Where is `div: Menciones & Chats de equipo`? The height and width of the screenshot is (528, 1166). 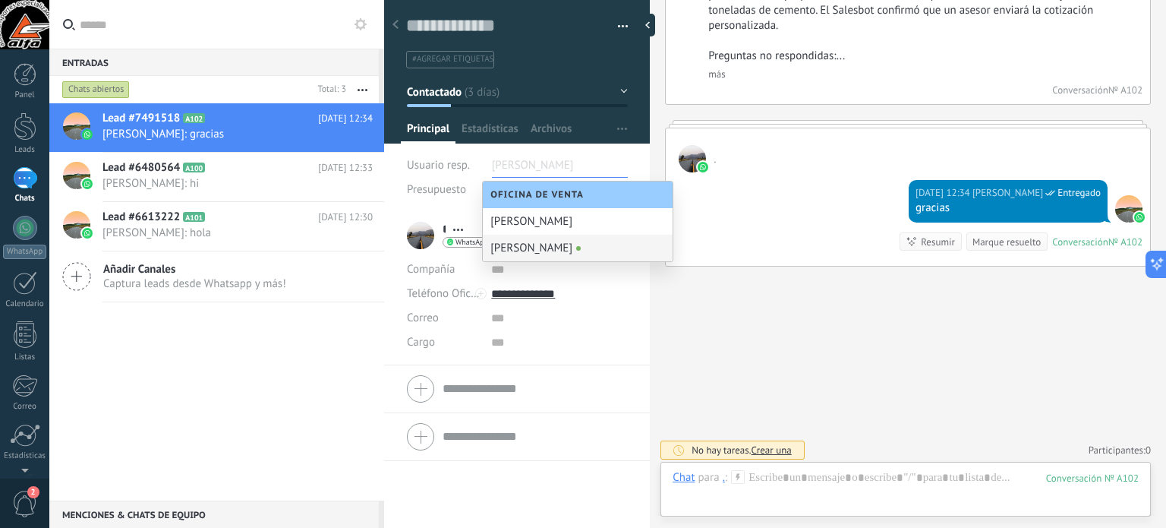
div: Menciones & Chats de equipo is located at coordinates (214, 514).